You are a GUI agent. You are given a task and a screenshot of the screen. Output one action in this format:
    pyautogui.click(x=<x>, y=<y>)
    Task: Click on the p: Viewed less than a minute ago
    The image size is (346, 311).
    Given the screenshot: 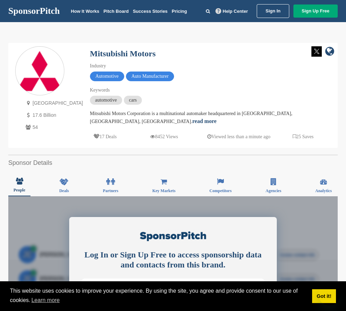 What is the action you would take?
    pyautogui.click(x=239, y=137)
    